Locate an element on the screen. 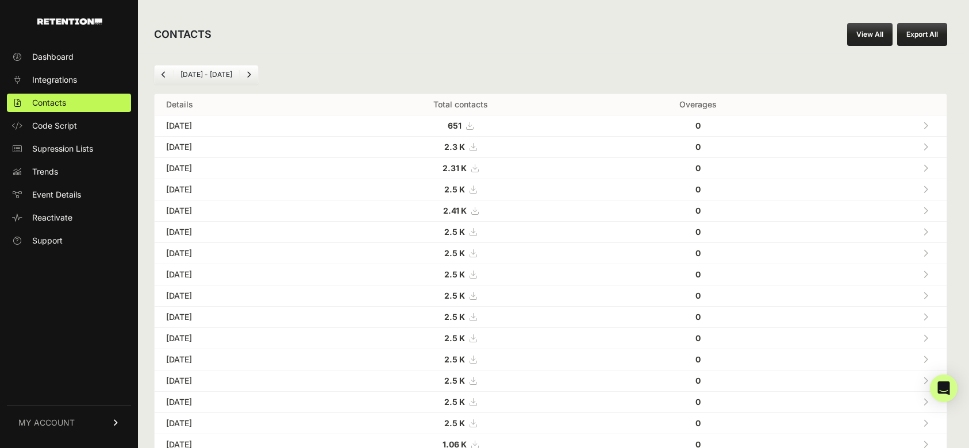  span: Reactivate is located at coordinates (52, 218).